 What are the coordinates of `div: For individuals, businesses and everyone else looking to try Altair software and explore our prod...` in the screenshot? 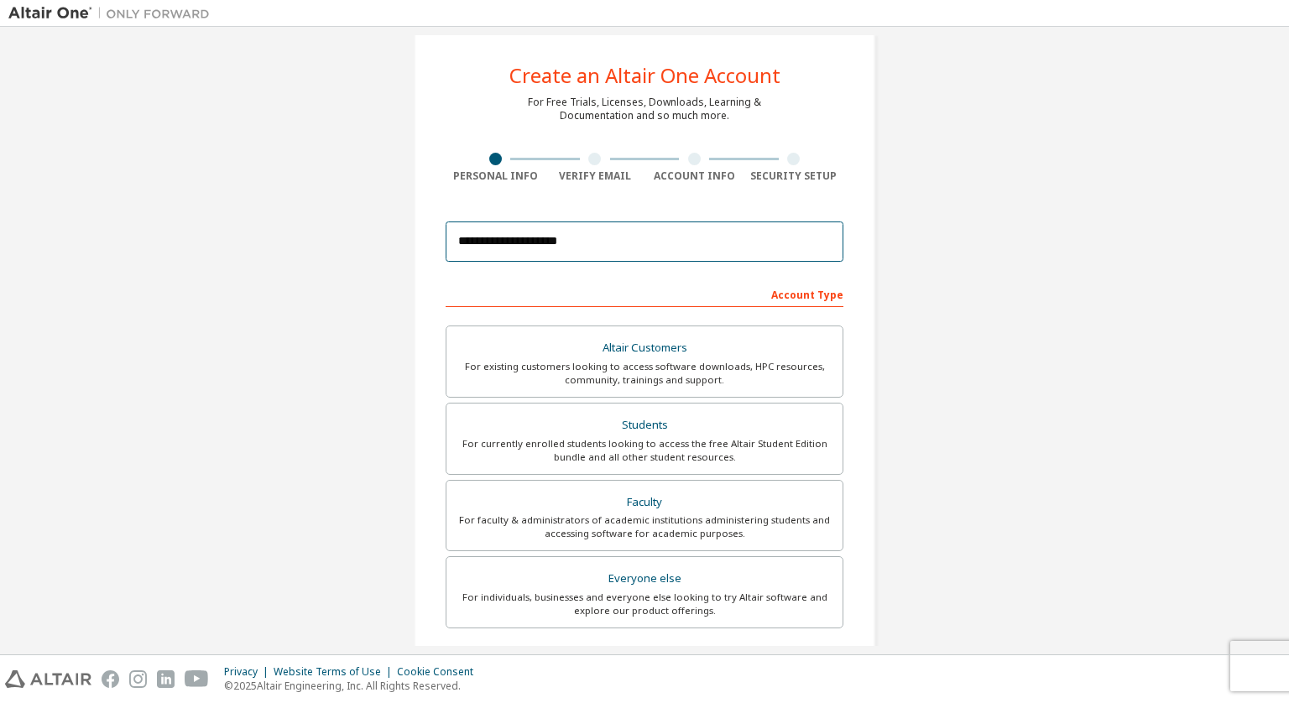 It's located at (645, 604).